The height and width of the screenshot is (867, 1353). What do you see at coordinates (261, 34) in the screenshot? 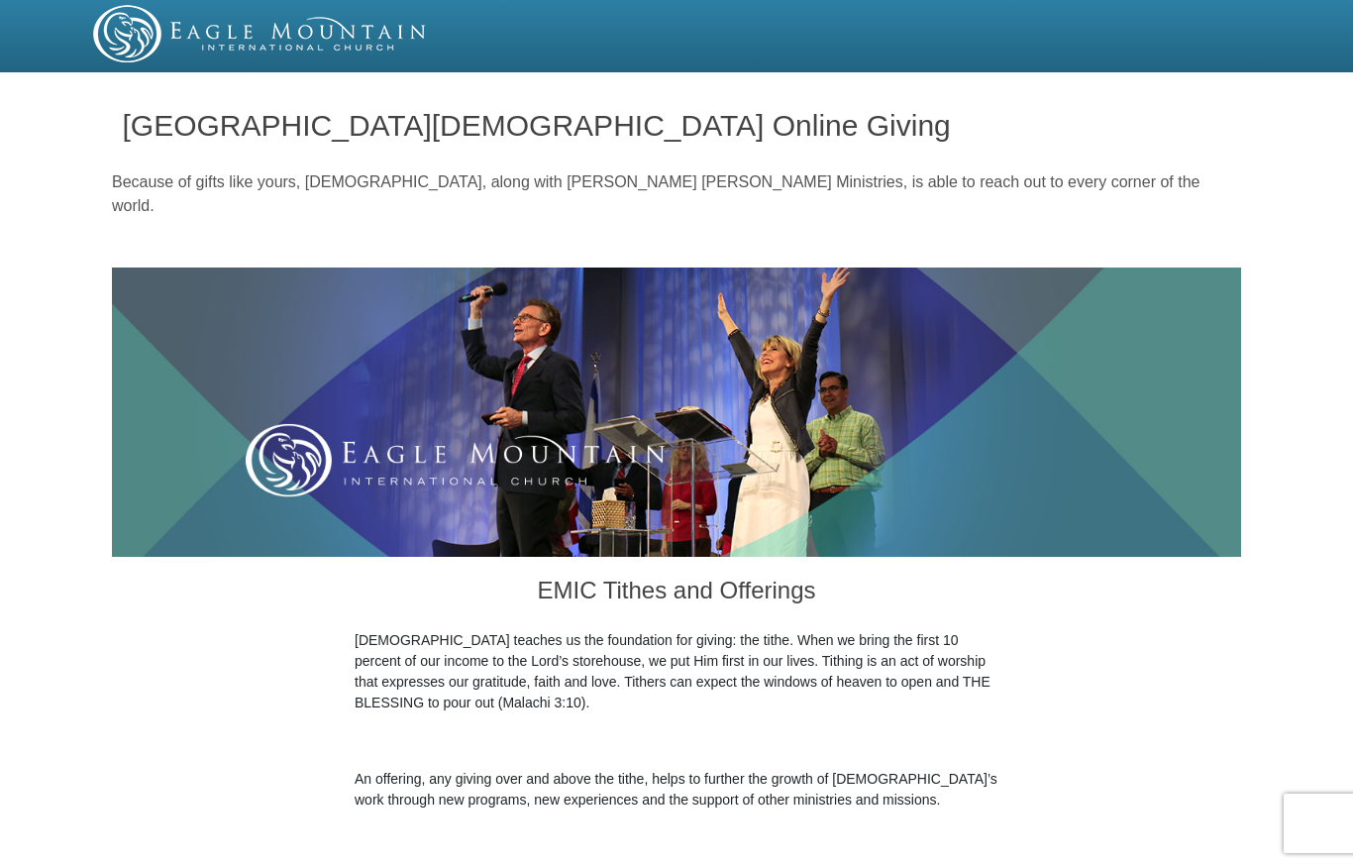
I see `img: EMIC` at bounding box center [261, 34].